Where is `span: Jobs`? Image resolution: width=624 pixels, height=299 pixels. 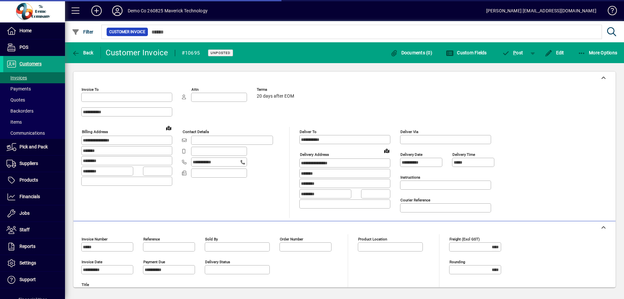
span: Jobs is located at coordinates (24, 213).